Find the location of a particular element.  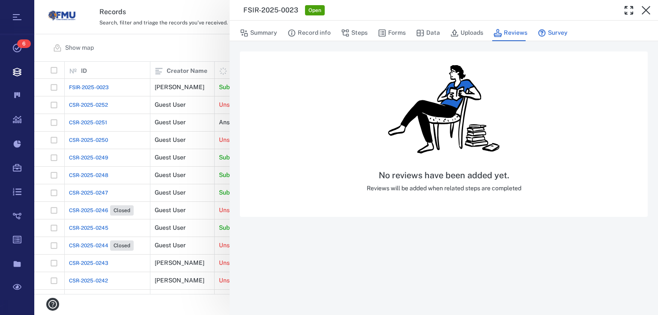

p: Reviews will be added when related steps are completed is located at coordinates (444, 189).